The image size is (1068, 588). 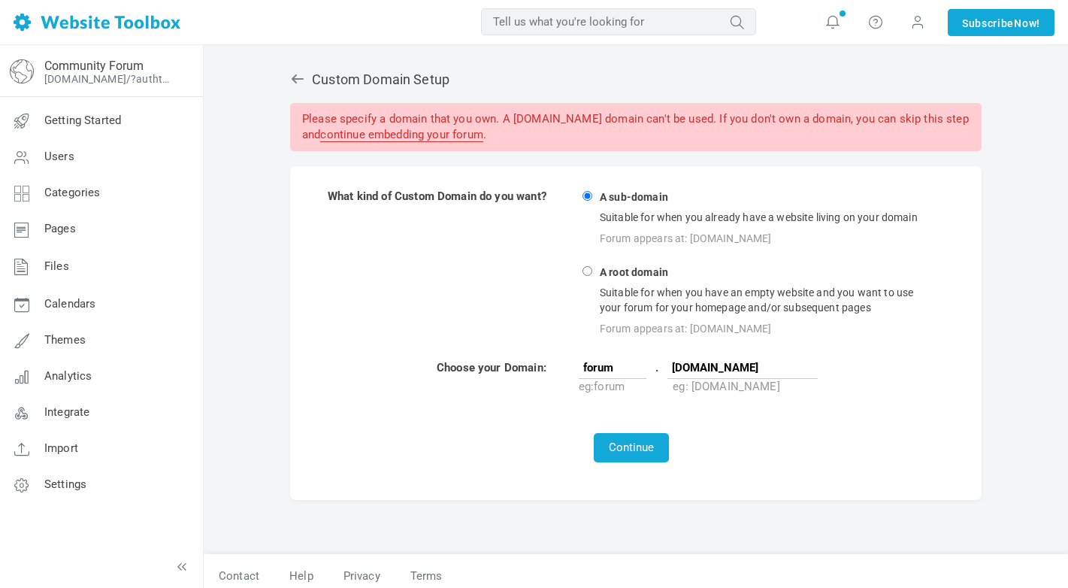 What do you see at coordinates (56, 266) in the screenshot?
I see `span: Files` at bounding box center [56, 266].